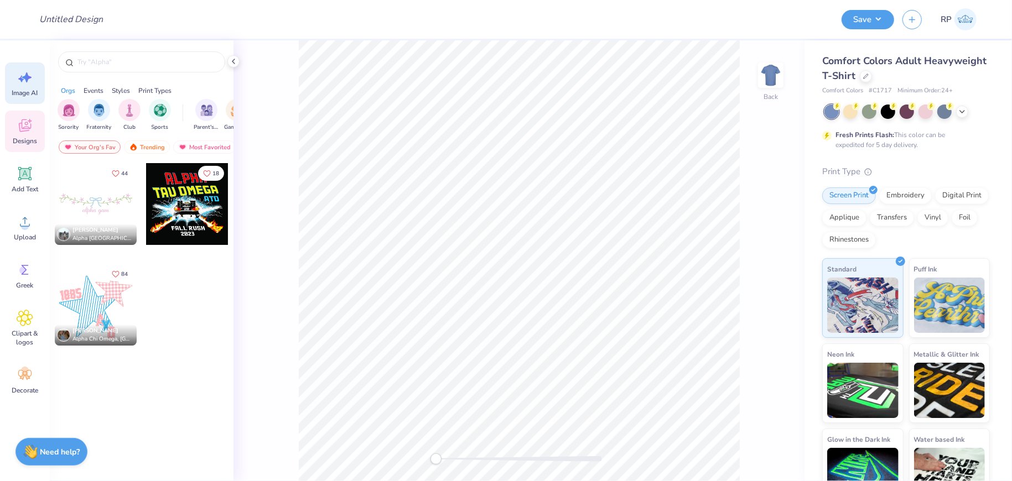 Image resolution: width=1012 pixels, height=481 pixels. What do you see at coordinates (940, 439) in the screenshot?
I see `span: Water based Ink` at bounding box center [940, 439].